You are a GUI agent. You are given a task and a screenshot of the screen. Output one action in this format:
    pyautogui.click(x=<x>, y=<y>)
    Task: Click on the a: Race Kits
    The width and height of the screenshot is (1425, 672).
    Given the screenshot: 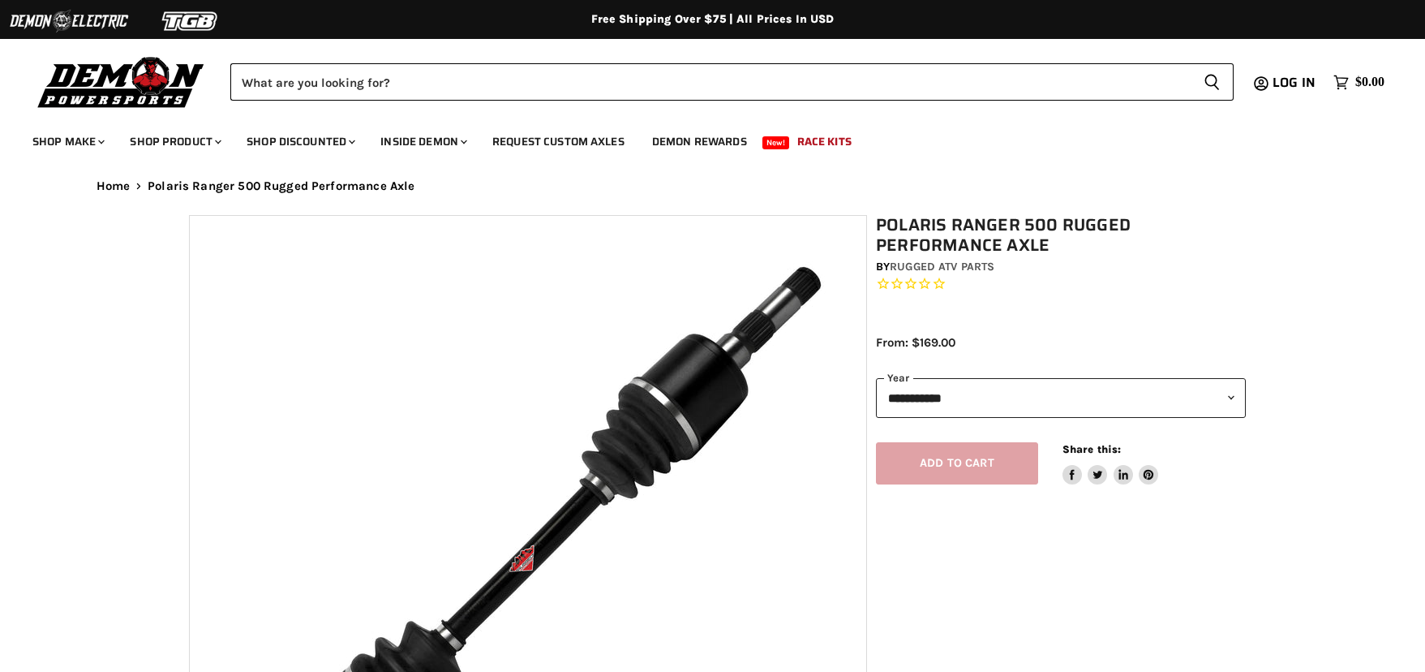 What is the action you would take?
    pyautogui.click(x=824, y=141)
    